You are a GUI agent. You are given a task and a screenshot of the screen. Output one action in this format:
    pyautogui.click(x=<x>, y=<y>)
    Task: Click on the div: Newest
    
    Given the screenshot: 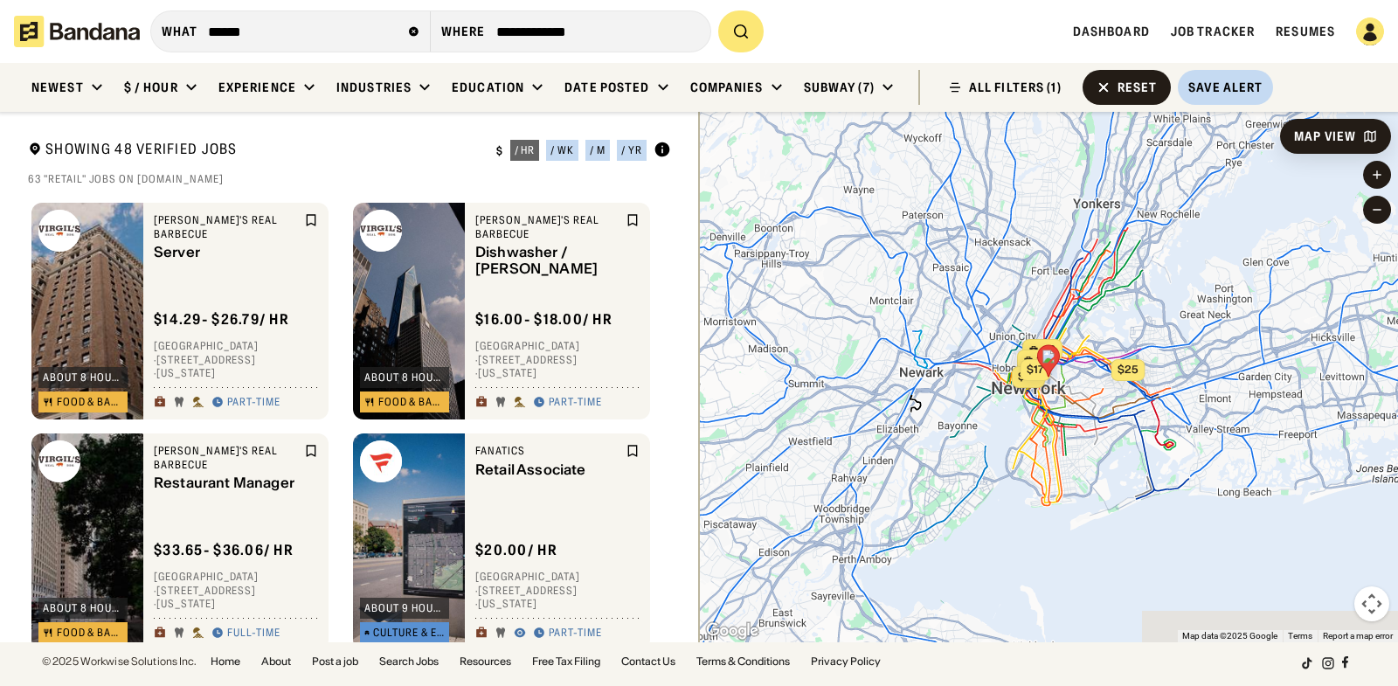 What is the action you would take?
    pyautogui.click(x=58, y=87)
    